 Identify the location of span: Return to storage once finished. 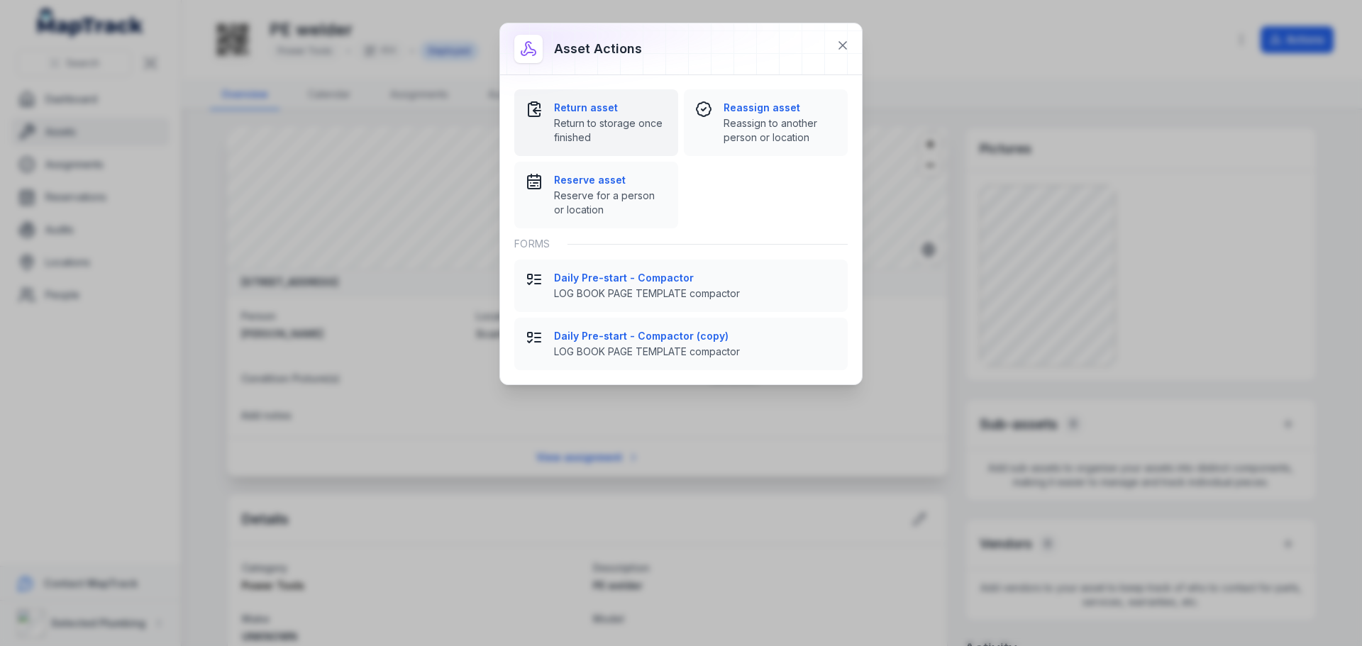
(610, 131).